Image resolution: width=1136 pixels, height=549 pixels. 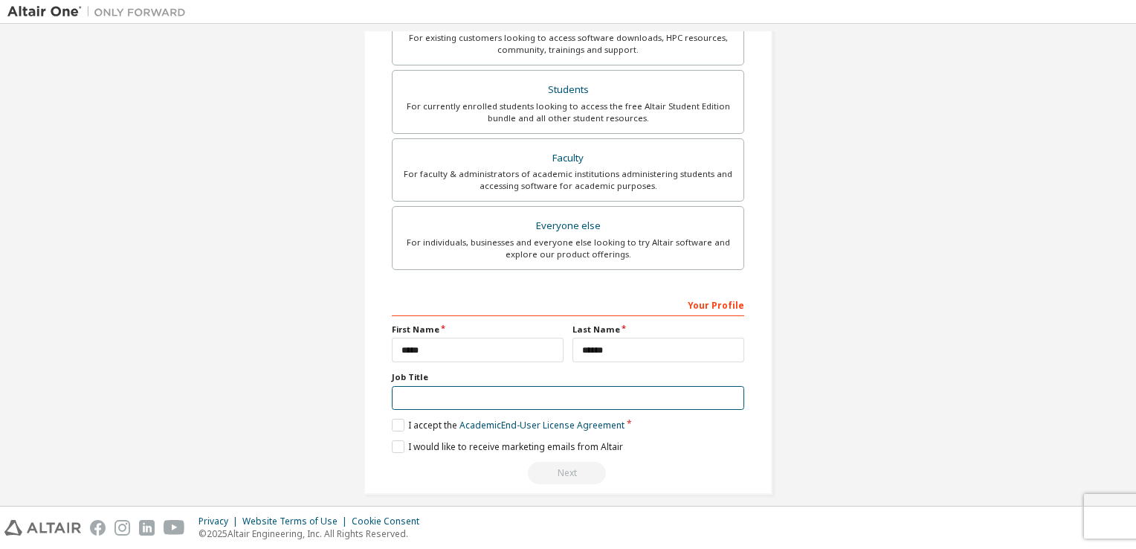 I want to click on img: linkedin.svg, so click(x=146, y=527).